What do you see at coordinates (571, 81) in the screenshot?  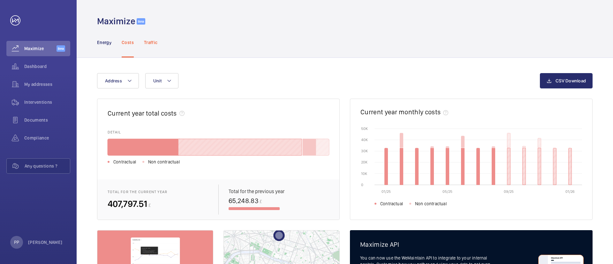 I see `span: CSV Download` at bounding box center [571, 81].